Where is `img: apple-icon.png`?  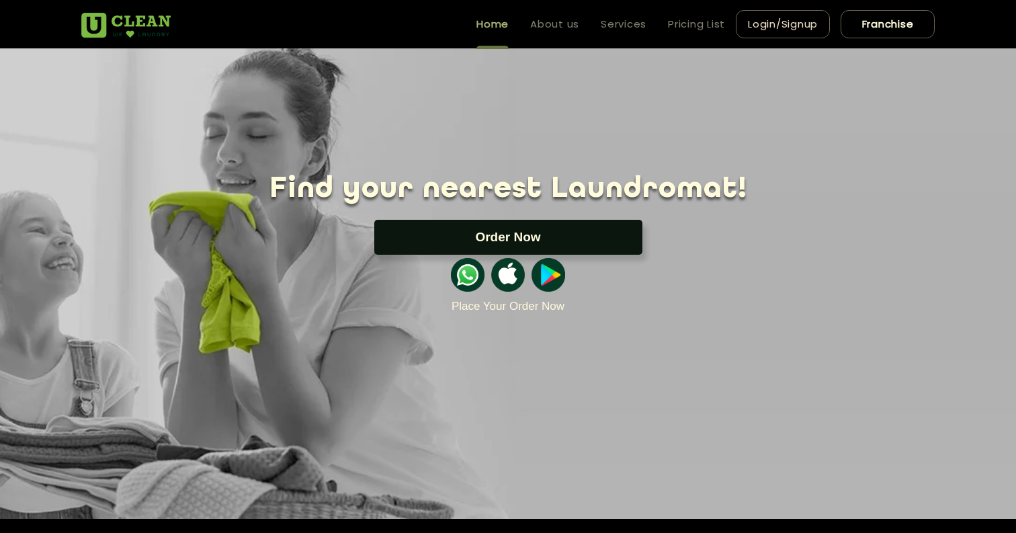
img: apple-icon.png is located at coordinates (508, 275).